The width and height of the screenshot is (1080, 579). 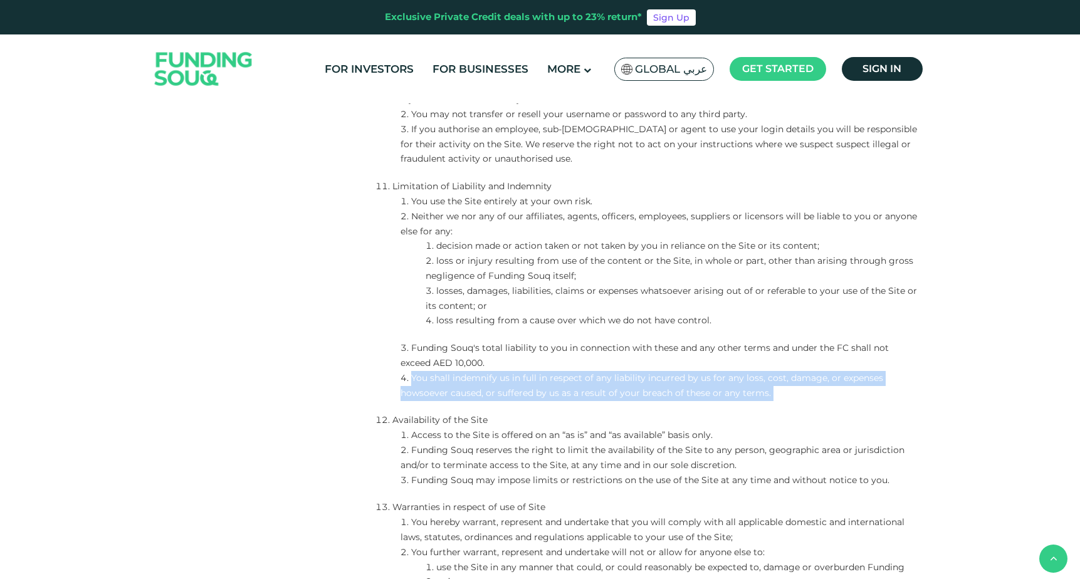 I want to click on a: For Investors, so click(x=369, y=69).